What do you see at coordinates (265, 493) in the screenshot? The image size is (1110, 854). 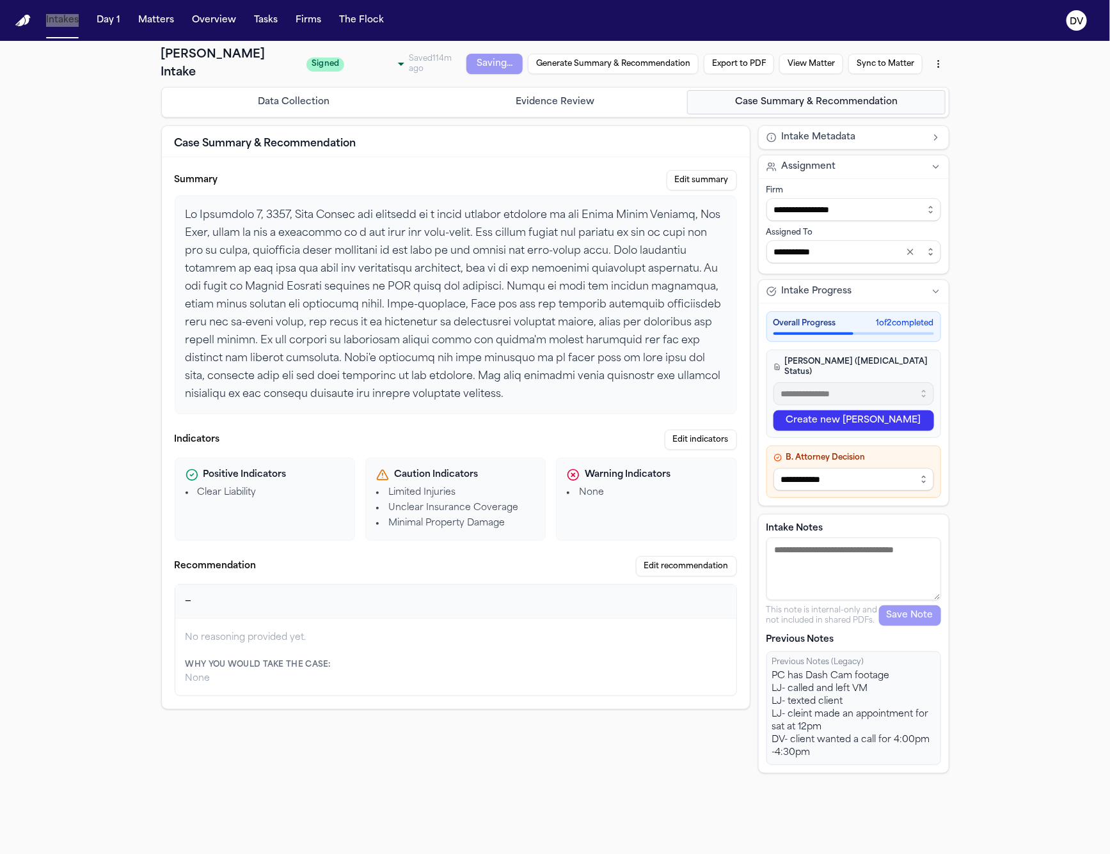 I see `li: Clear Liability` at bounding box center [265, 493].